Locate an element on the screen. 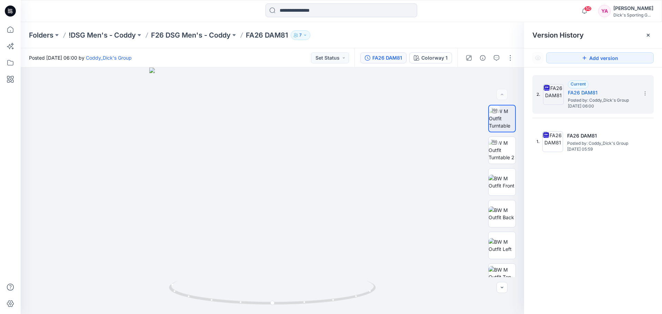 This screenshot has width=662, height=314. a: Coddy_Dick's Group is located at coordinates (109, 58).